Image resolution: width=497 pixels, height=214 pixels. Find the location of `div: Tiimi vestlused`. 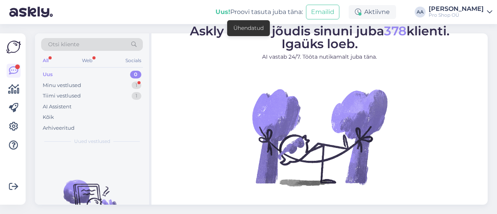

div: Tiimi vestlused is located at coordinates (62, 96).